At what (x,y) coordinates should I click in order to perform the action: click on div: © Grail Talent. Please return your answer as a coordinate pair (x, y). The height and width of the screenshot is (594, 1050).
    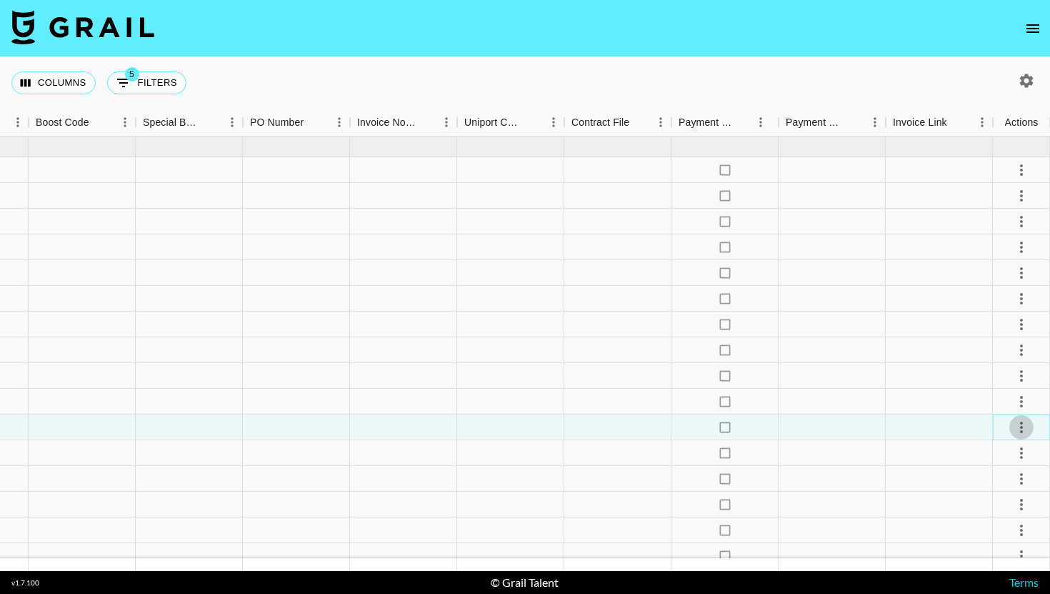
    Looking at the image, I should click on (524, 582).